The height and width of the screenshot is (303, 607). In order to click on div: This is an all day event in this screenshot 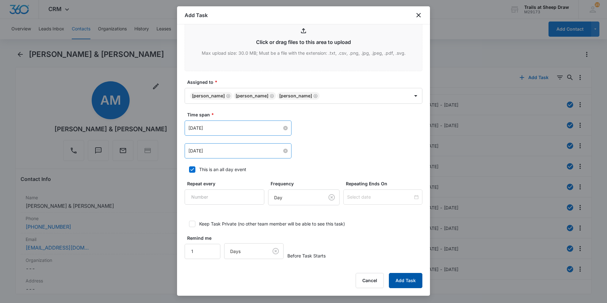, I will do `click(222, 169)`.